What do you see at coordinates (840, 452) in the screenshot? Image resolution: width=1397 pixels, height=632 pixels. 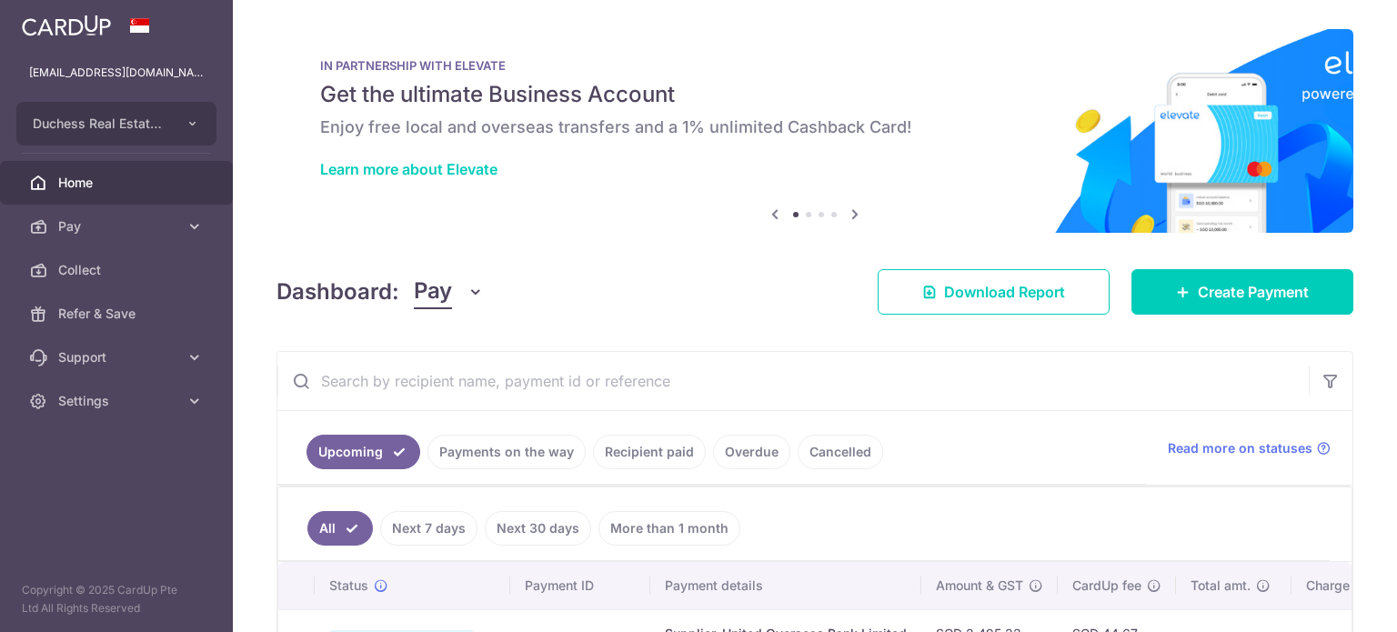 I see `a: Cancelled` at bounding box center [840, 452].